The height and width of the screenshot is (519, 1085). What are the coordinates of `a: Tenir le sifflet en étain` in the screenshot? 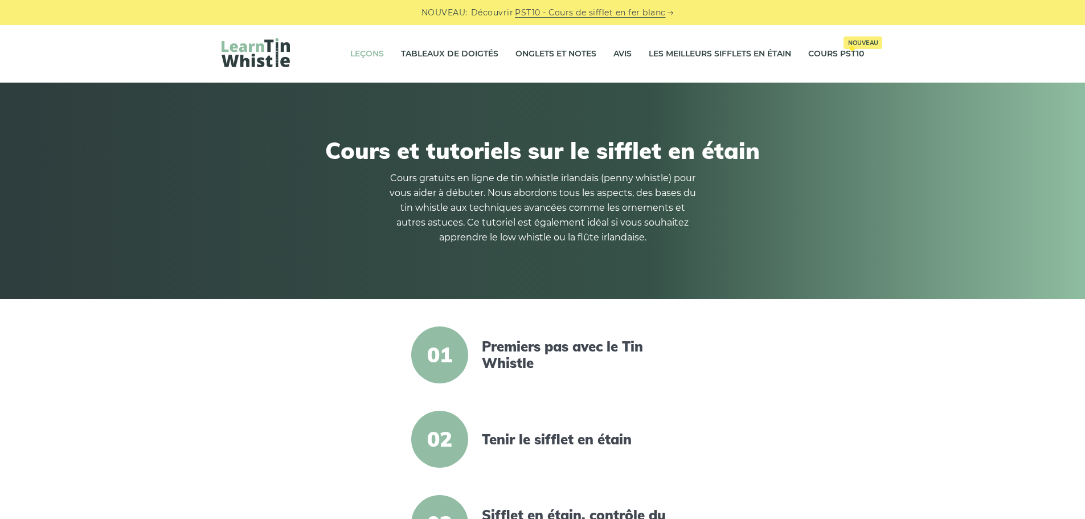 It's located at (580, 439).